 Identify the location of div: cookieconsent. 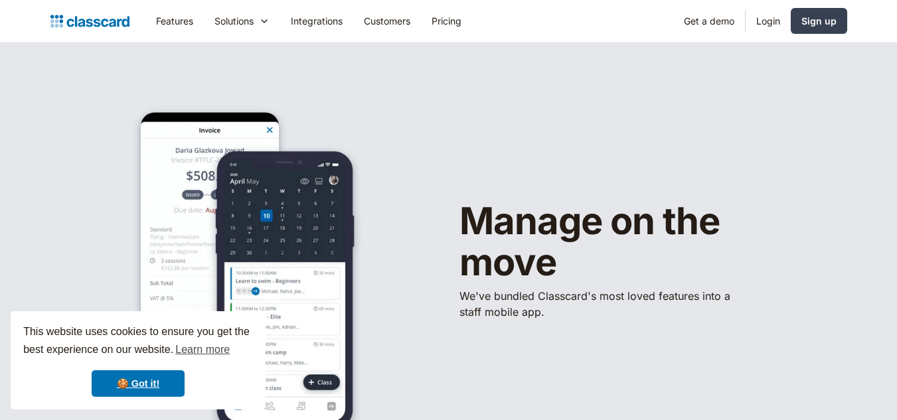
(138, 361).